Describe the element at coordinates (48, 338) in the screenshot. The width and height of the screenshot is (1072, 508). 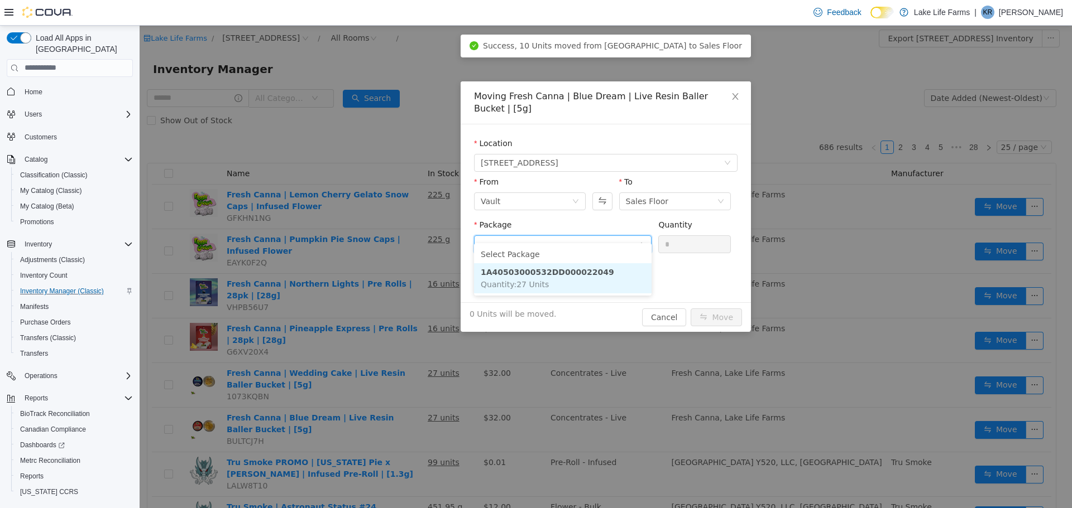
I see `a: Transfers (Classic)` at that location.